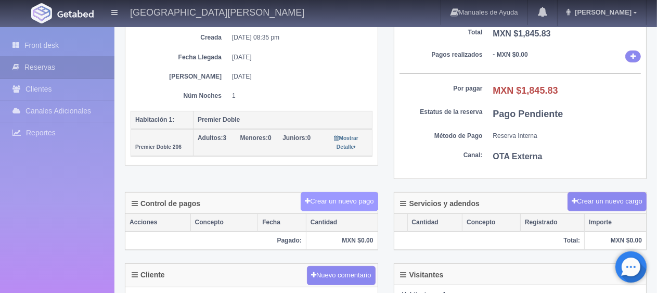 This screenshot has width=657, height=293. Describe the element at coordinates (180, 37) in the screenshot. I see `dt: Creada` at that location.